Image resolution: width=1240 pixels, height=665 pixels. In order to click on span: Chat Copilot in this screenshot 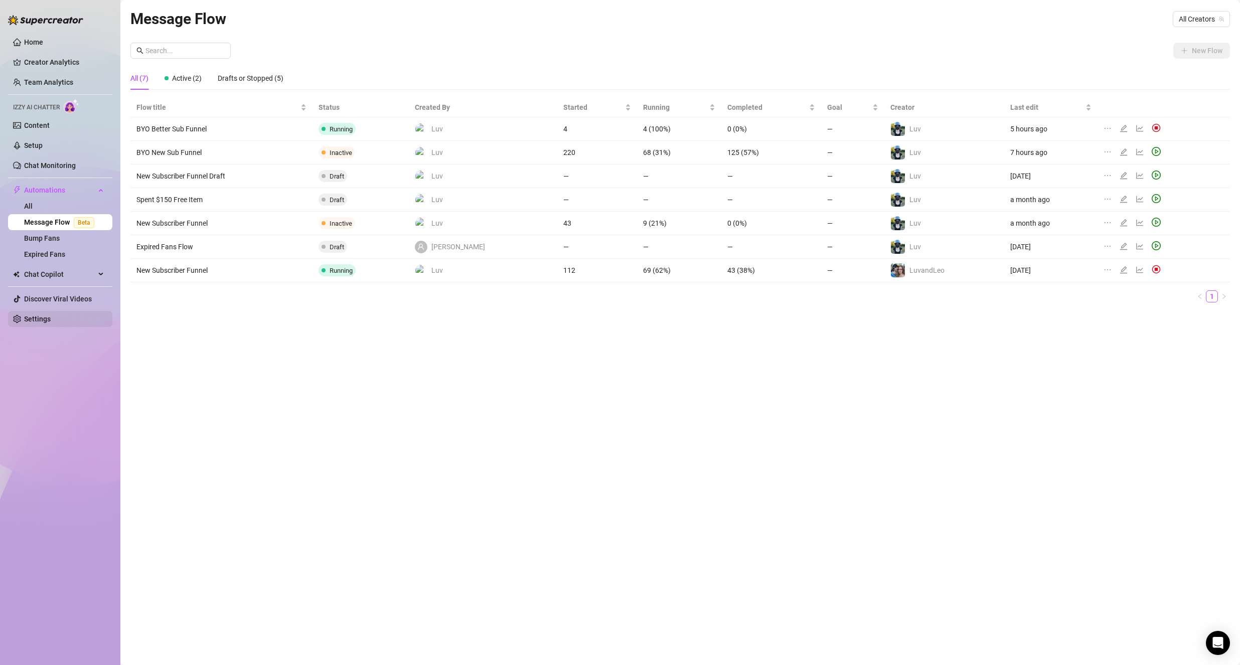, I will do `click(60, 274)`.